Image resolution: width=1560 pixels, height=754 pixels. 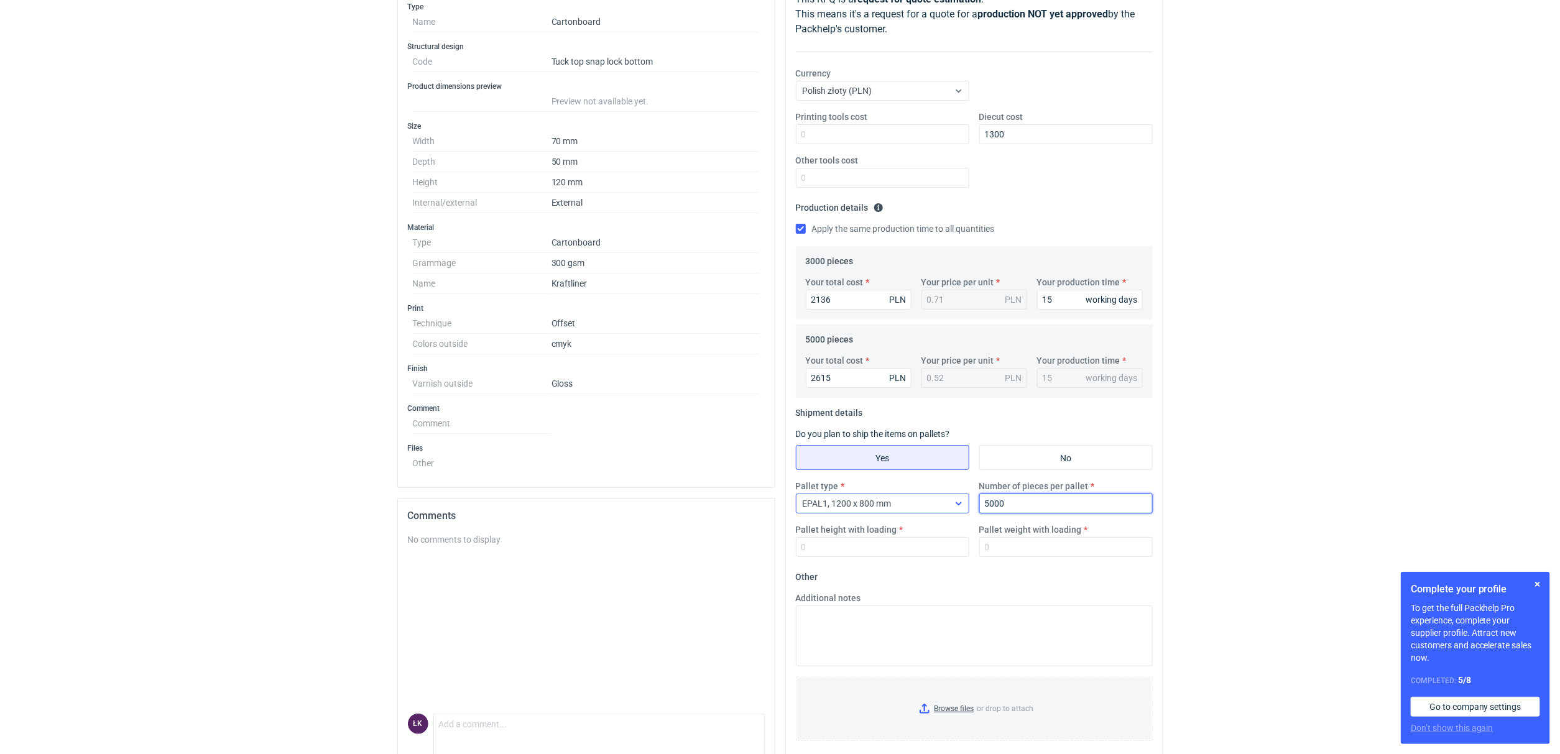 I want to click on strong: production NOT yet approved, so click(x=1043, y=14).